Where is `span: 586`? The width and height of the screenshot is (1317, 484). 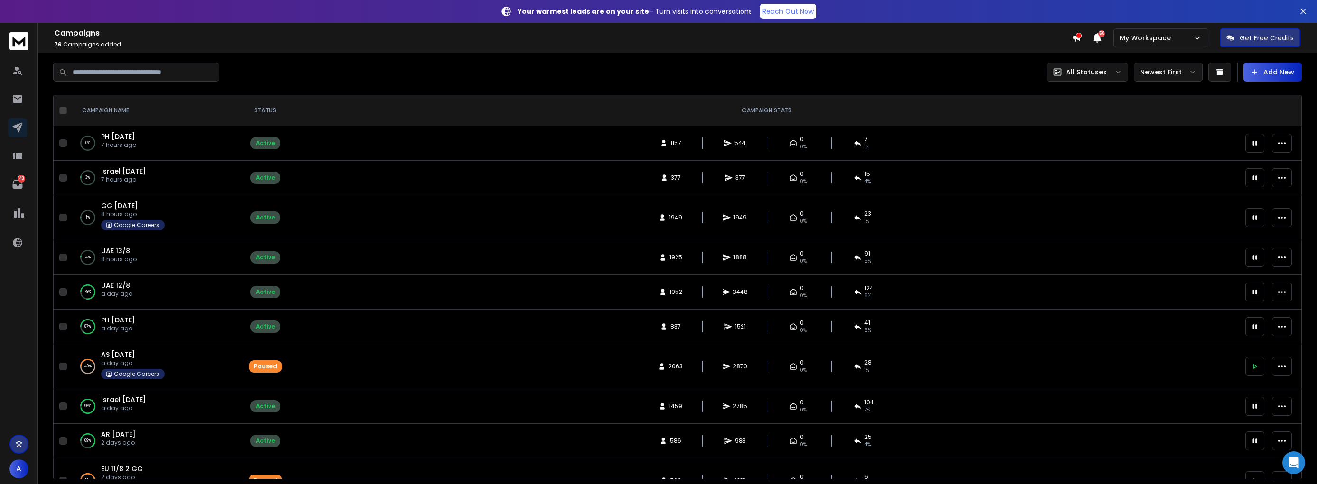 span: 586 is located at coordinates (676, 441).